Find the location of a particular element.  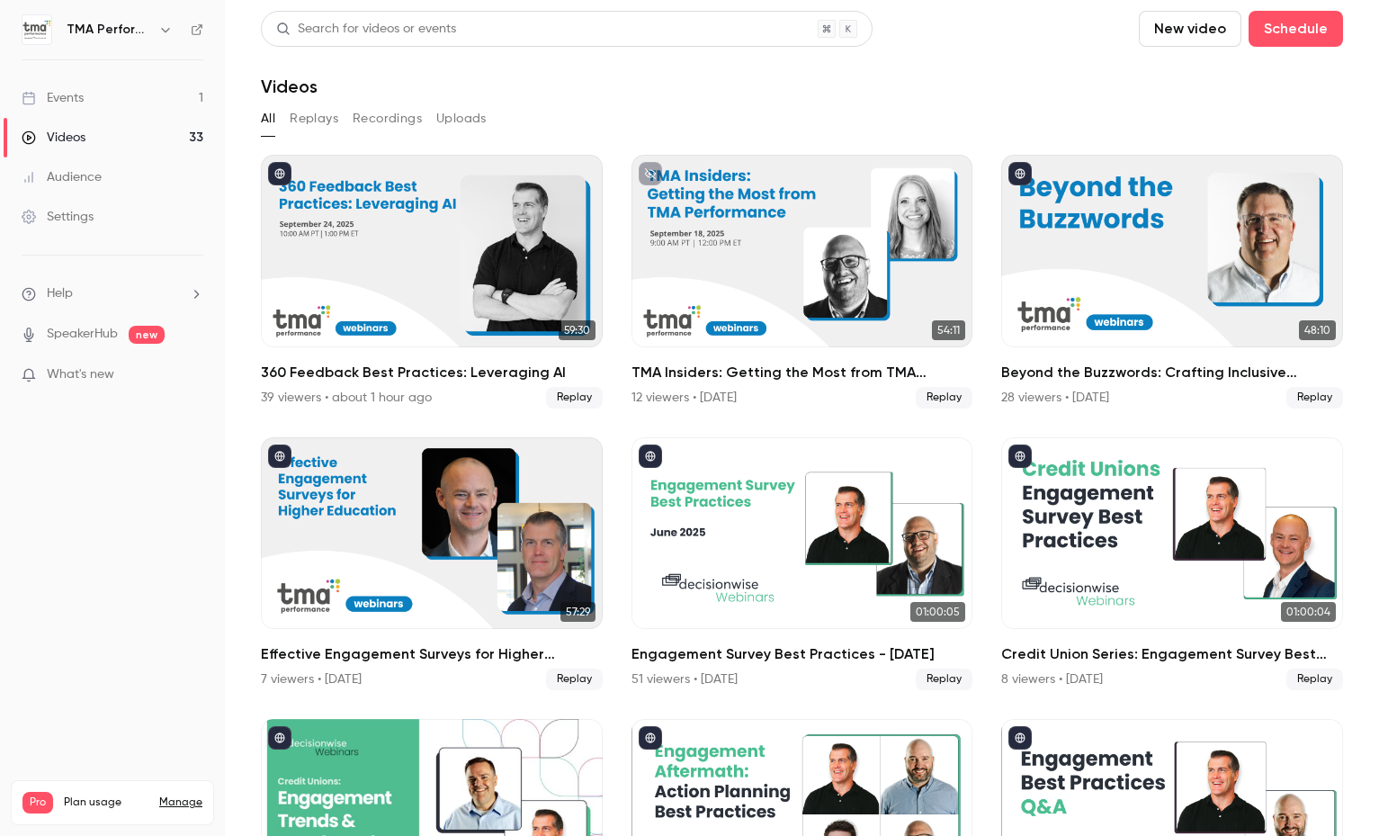

span: 59:30 is located at coordinates (577, 330).